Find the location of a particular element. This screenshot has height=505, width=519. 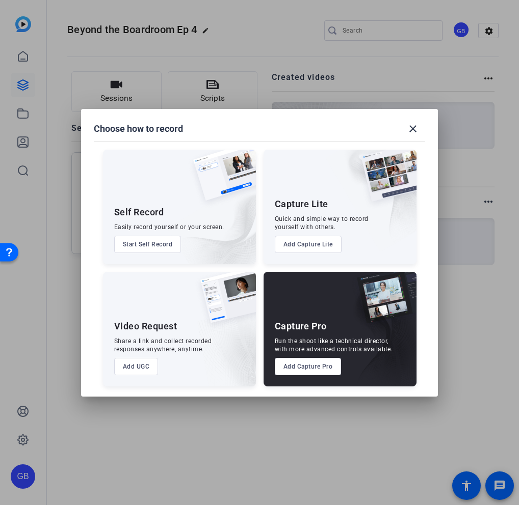

div: Capture Lite is located at coordinates (301, 204).